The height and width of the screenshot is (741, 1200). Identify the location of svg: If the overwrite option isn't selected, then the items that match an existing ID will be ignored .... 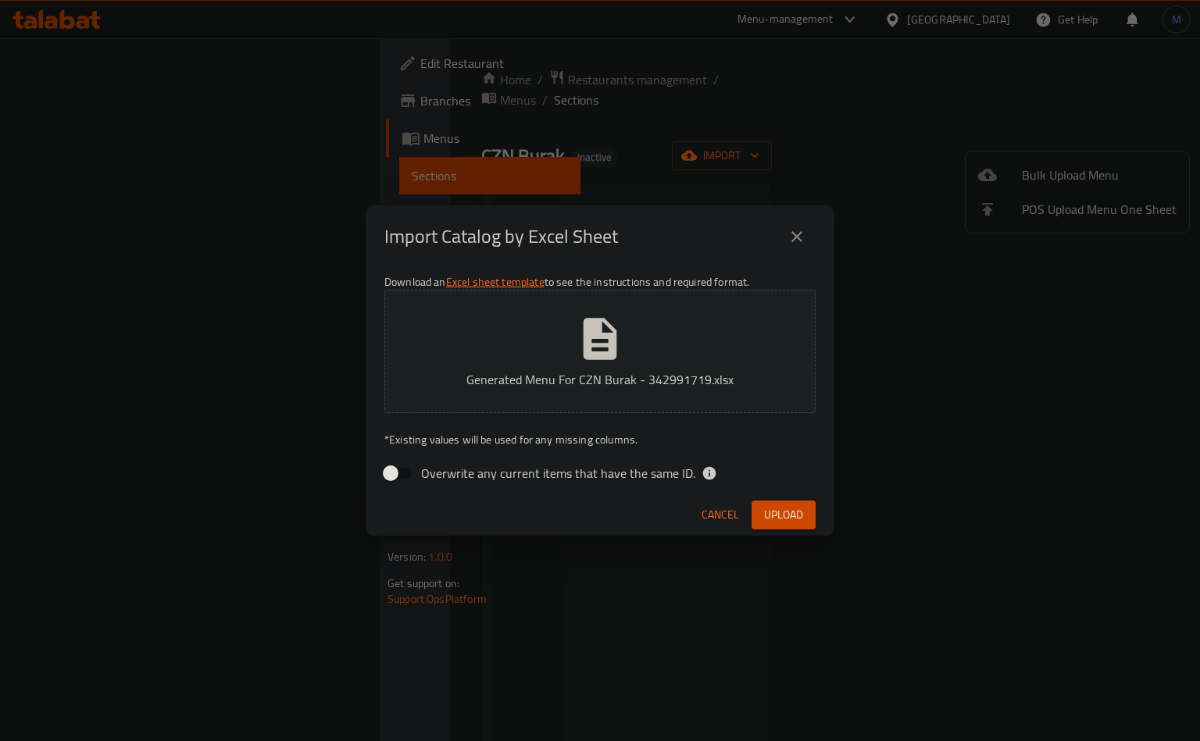
(709, 473).